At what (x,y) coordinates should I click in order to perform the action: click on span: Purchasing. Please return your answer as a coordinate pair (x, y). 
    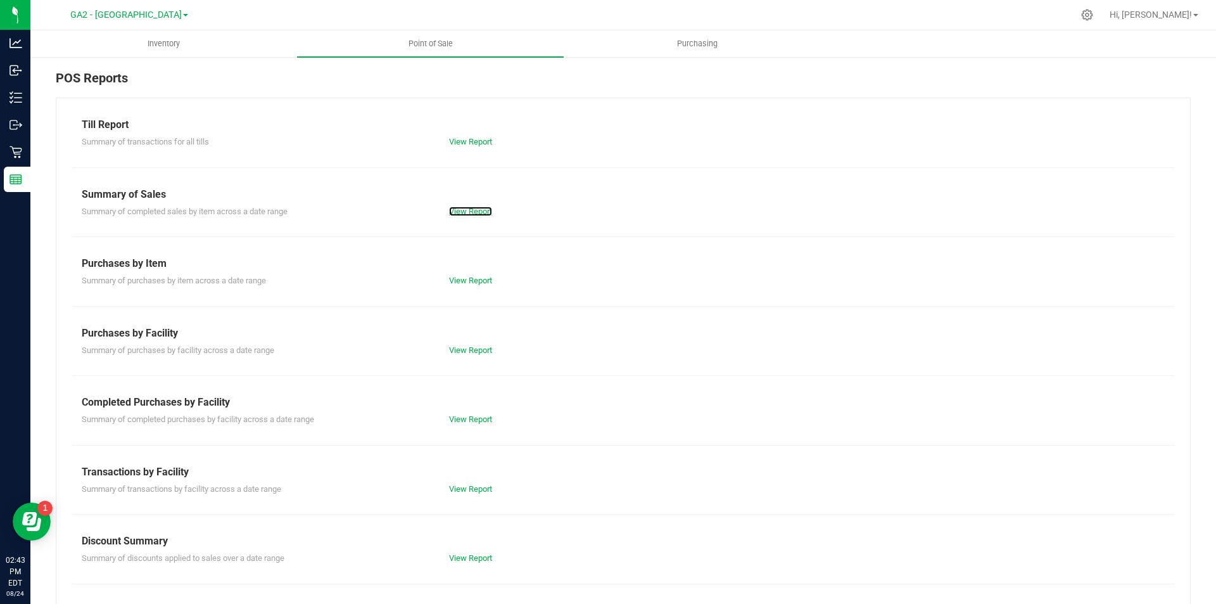
    Looking at the image, I should click on (697, 44).